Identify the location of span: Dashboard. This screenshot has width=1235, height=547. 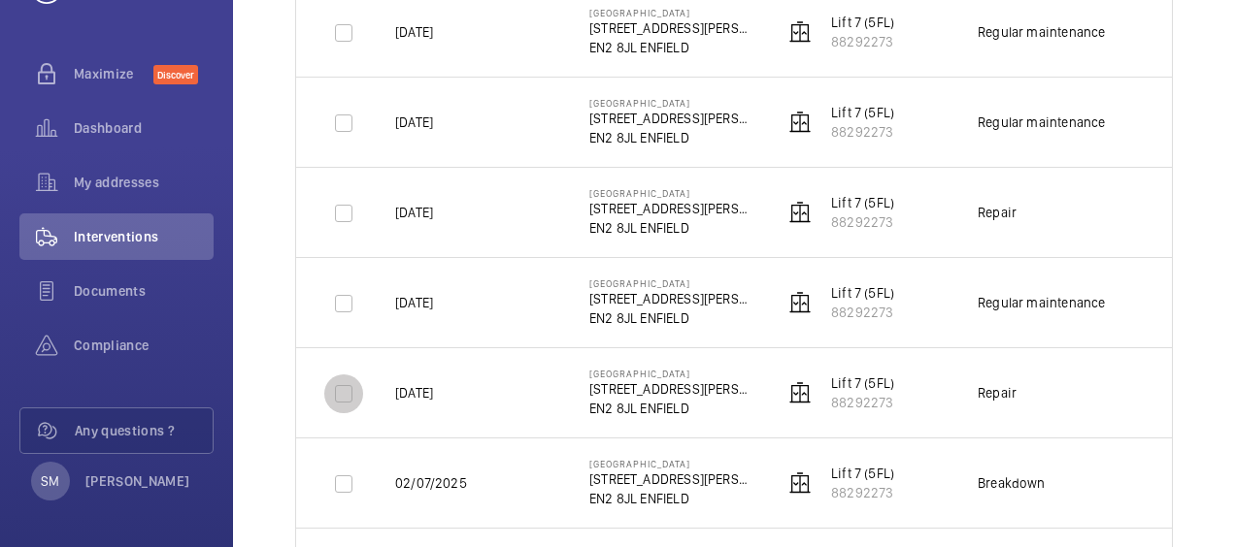
(144, 128).